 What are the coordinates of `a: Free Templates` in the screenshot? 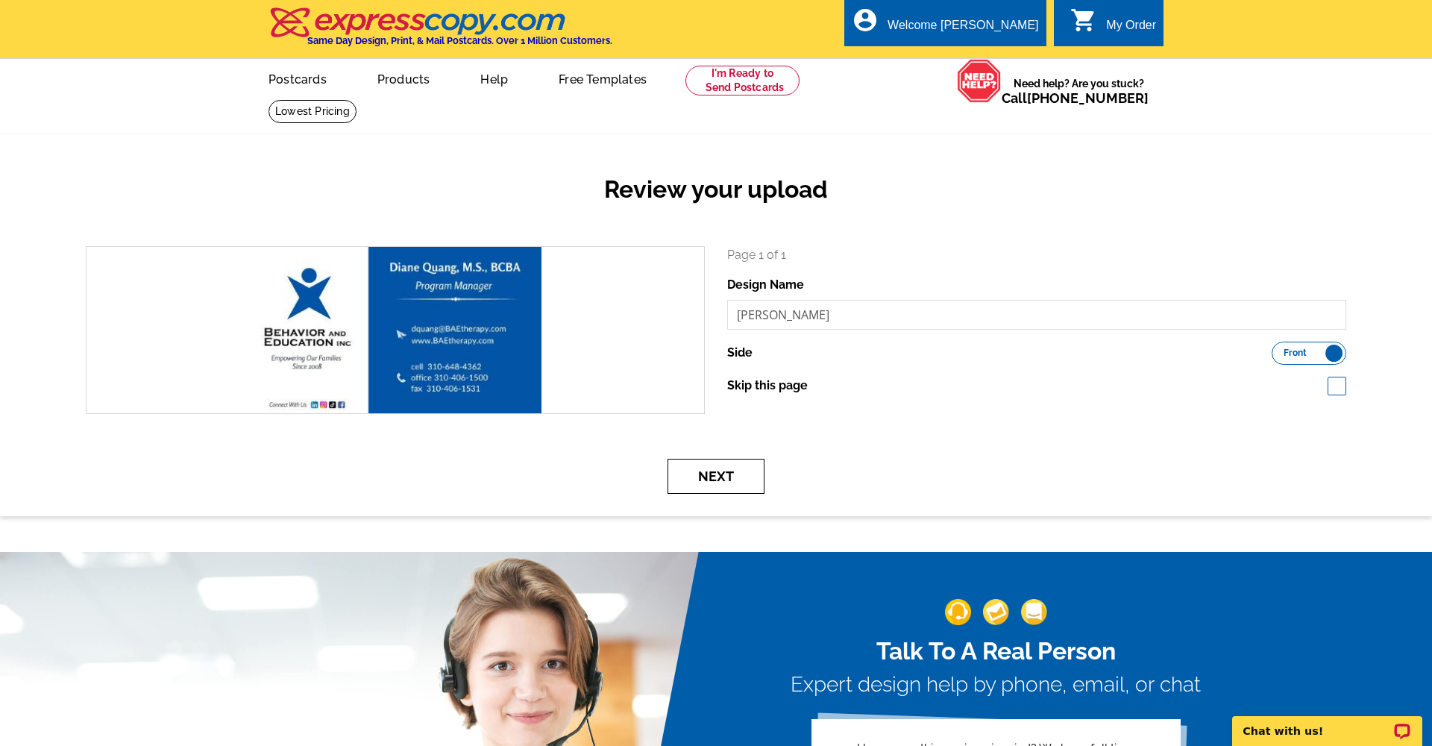 It's located at (602, 78).